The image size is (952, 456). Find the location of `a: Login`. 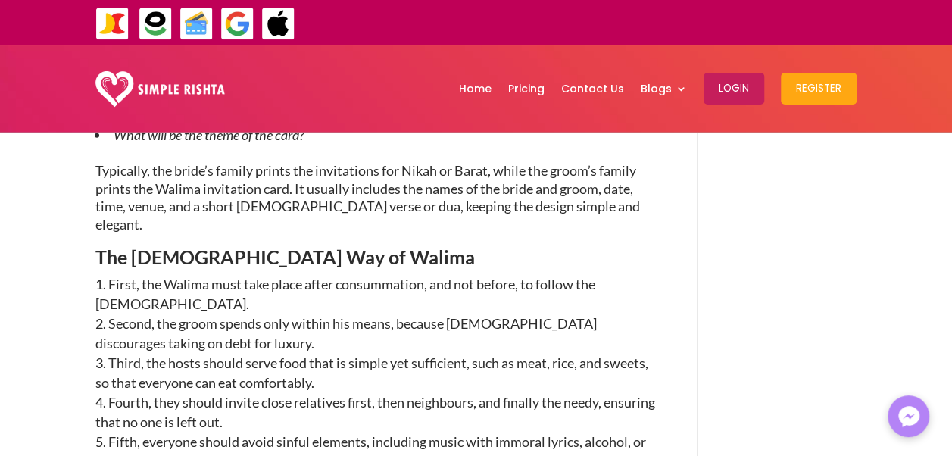

a: Login is located at coordinates (734, 89).